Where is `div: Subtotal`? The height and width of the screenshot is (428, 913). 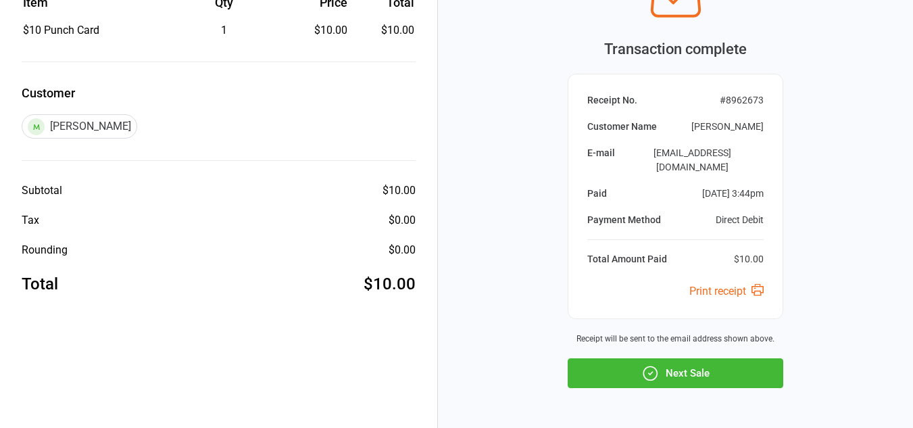
div: Subtotal is located at coordinates (42, 191).